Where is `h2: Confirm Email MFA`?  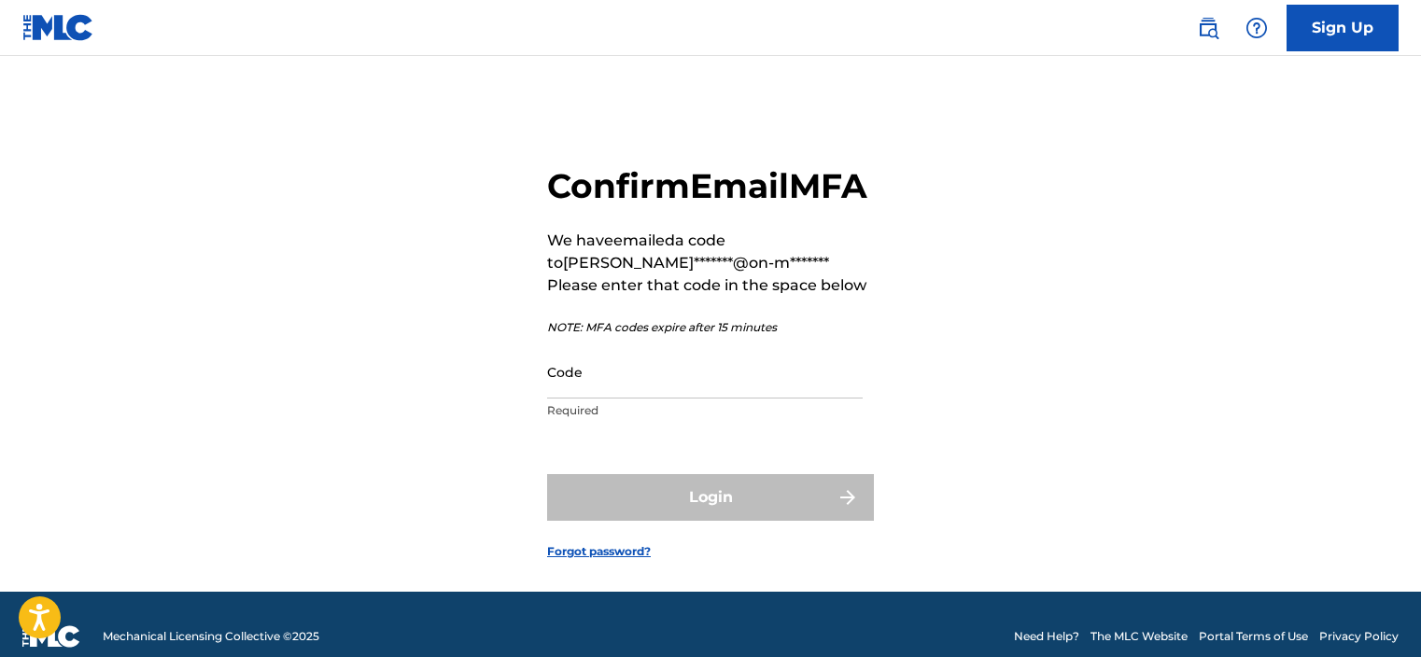
h2: Confirm Email MFA is located at coordinates (710, 186).